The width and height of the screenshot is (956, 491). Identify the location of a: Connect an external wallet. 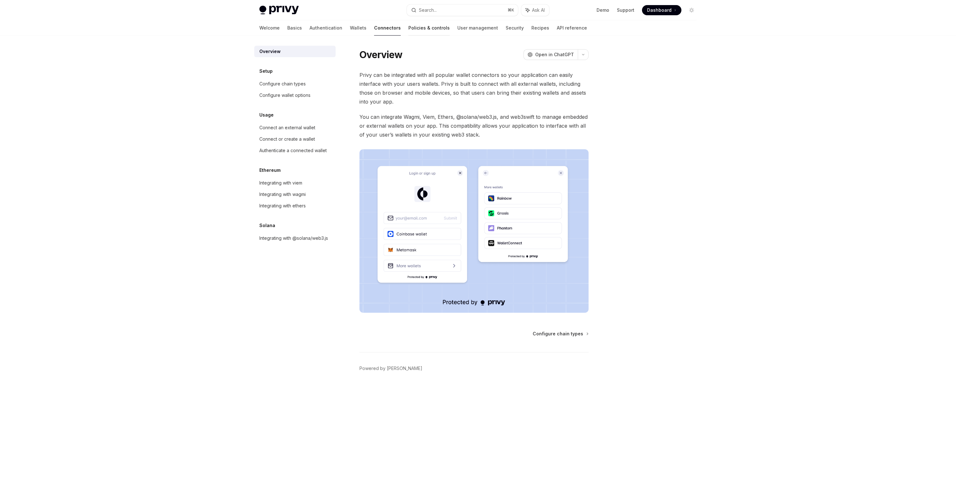
(295, 128).